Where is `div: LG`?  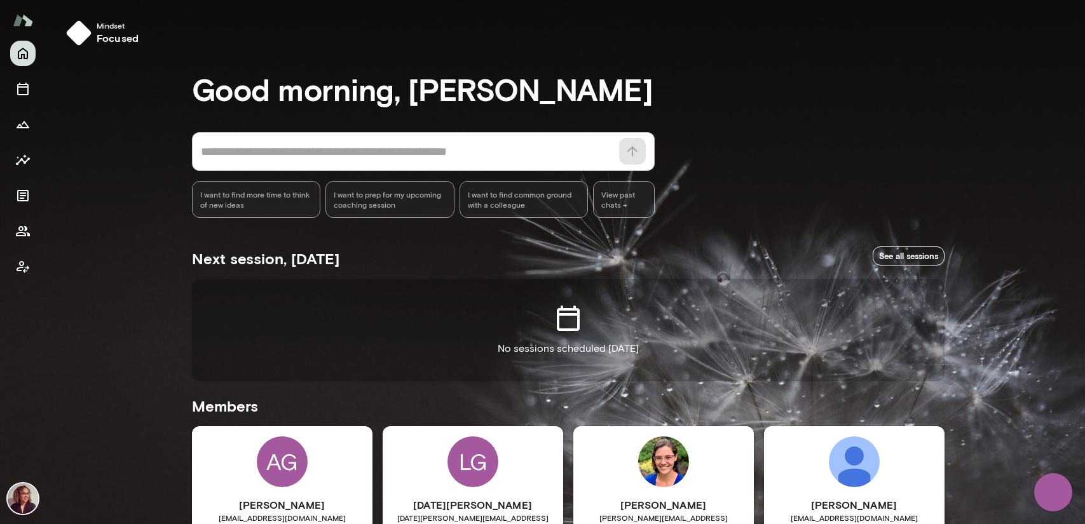
div: LG is located at coordinates (473, 462).